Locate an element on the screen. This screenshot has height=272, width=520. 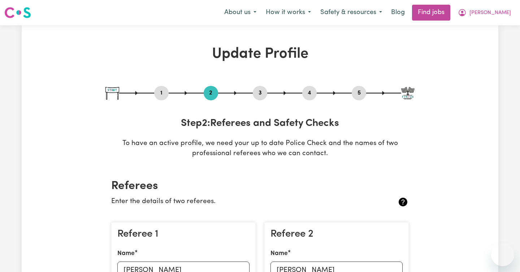
h3: Step 2 : Referees and Safety Checks is located at coordinates (260, 124).